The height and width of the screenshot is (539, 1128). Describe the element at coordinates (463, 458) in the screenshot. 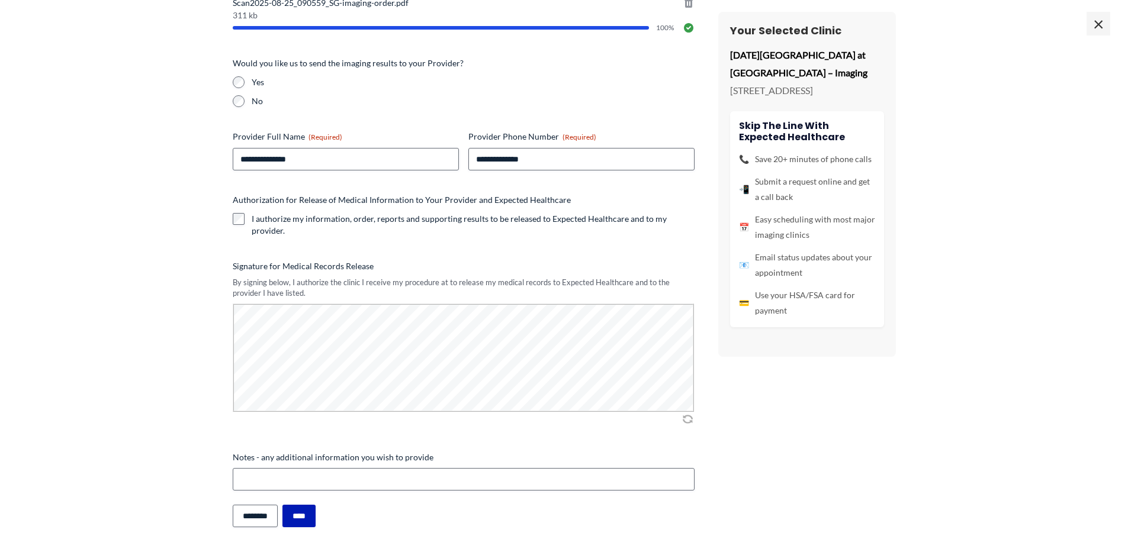

I see `label: Notes - any additional information you wish to provide` at that location.